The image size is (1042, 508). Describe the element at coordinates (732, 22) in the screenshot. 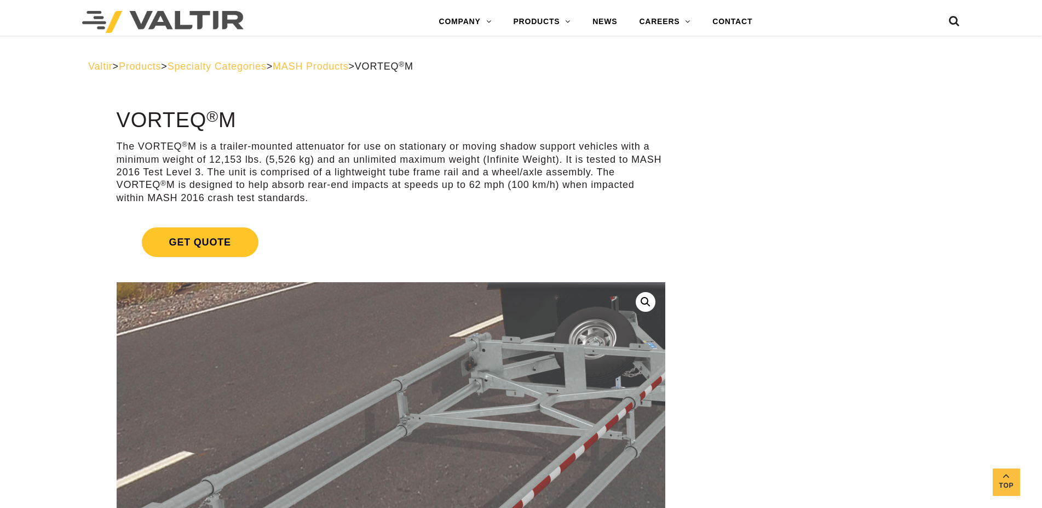

I see `a: CONTACT` at that location.